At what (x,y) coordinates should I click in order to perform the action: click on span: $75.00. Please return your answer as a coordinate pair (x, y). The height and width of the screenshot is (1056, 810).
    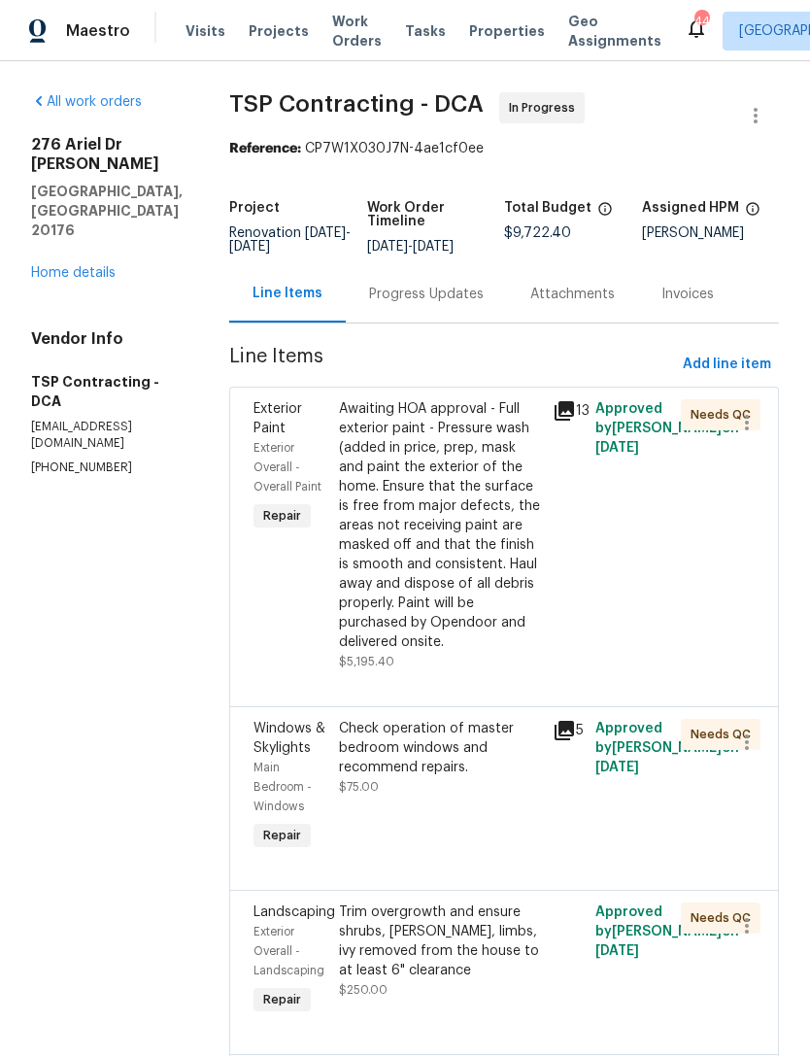
    Looking at the image, I should click on (359, 787).